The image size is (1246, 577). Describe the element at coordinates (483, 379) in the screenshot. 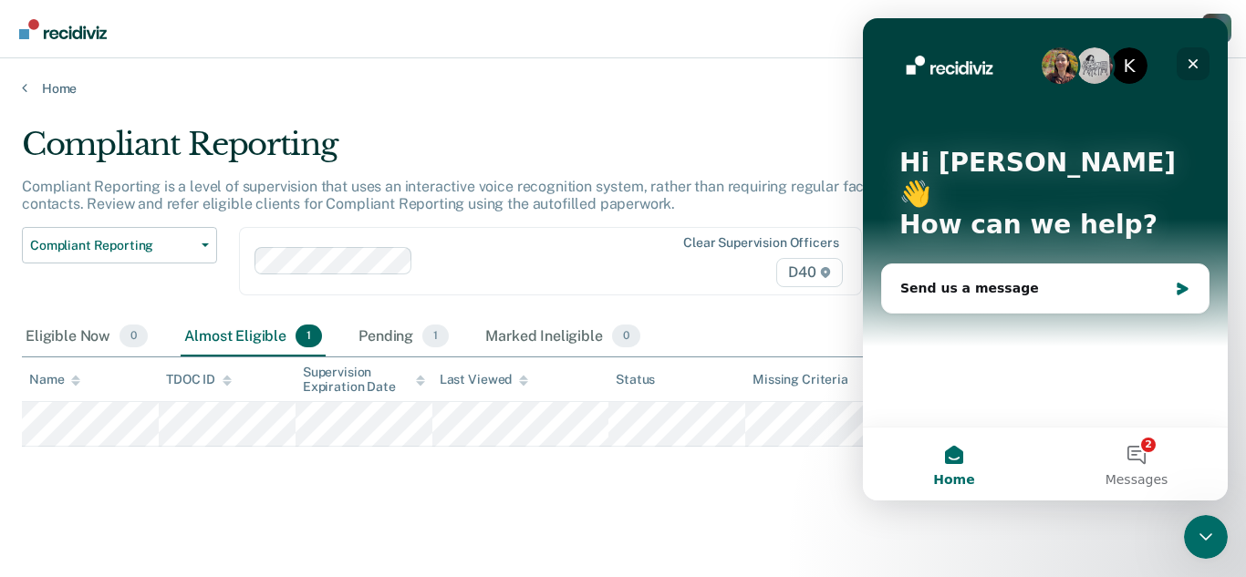

I see `div: Last Viewed` at that location.